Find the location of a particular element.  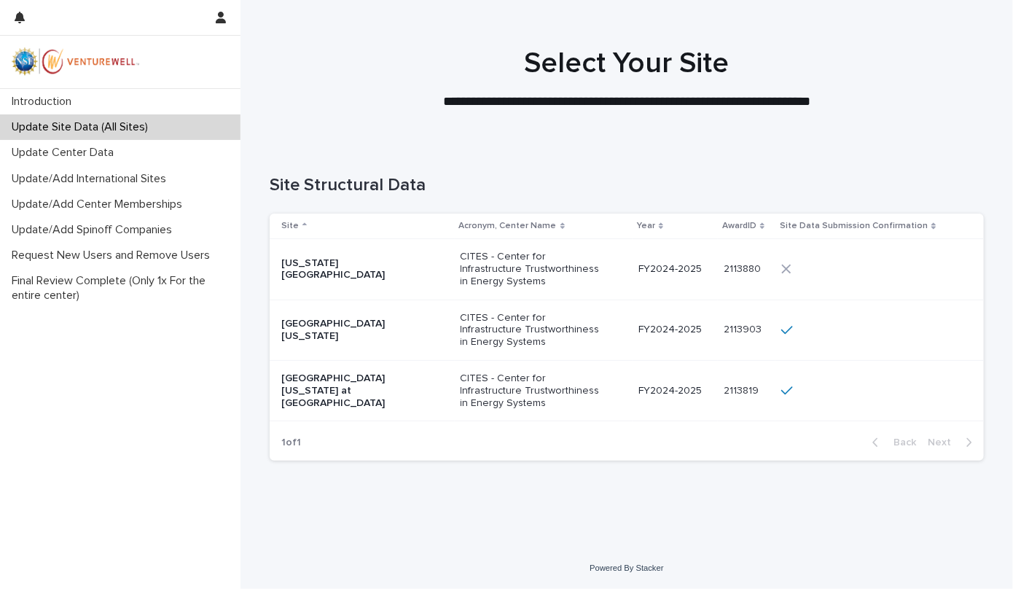

span: Back is located at coordinates (900, 442).